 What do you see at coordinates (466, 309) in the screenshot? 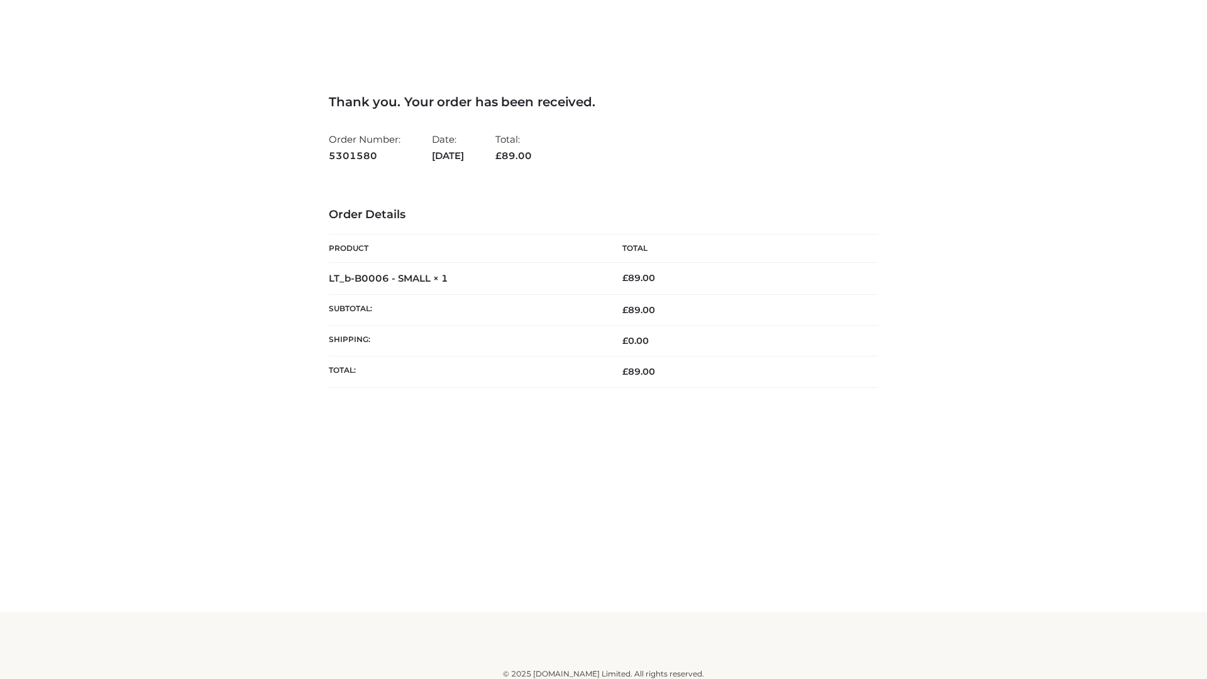
I see `th: Subtotal:` at bounding box center [466, 309].